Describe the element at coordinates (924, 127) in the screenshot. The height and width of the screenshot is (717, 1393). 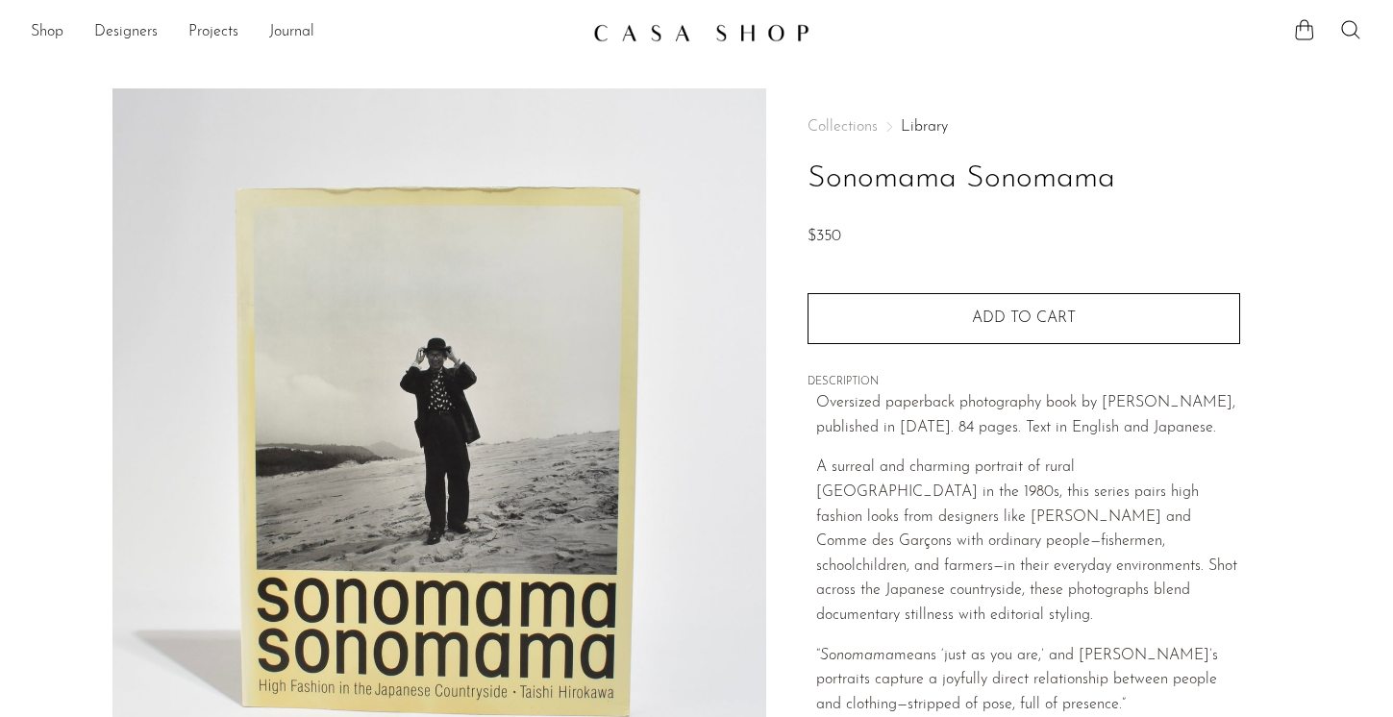
I see `a: Library` at that location.